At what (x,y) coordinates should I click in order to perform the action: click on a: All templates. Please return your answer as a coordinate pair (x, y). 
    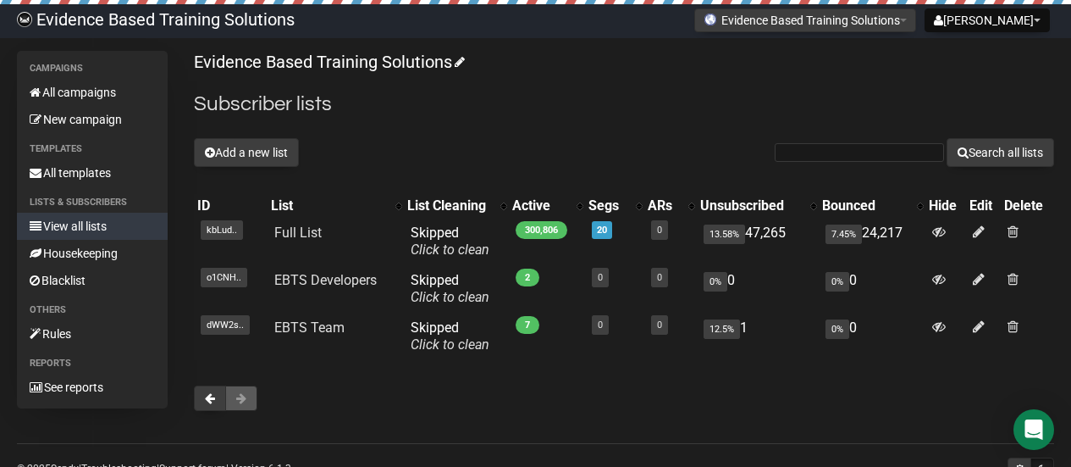
    Looking at the image, I should click on (92, 173).